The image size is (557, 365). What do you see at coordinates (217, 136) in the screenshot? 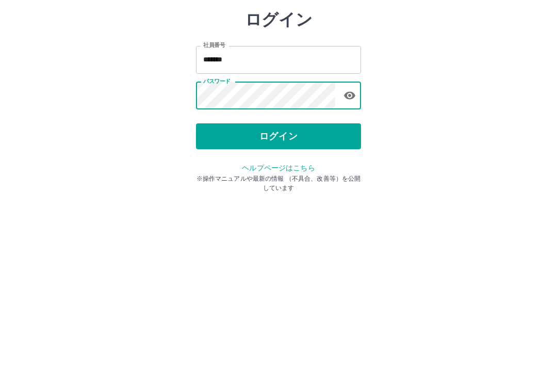
I see `label: パスワード` at bounding box center [217, 136].